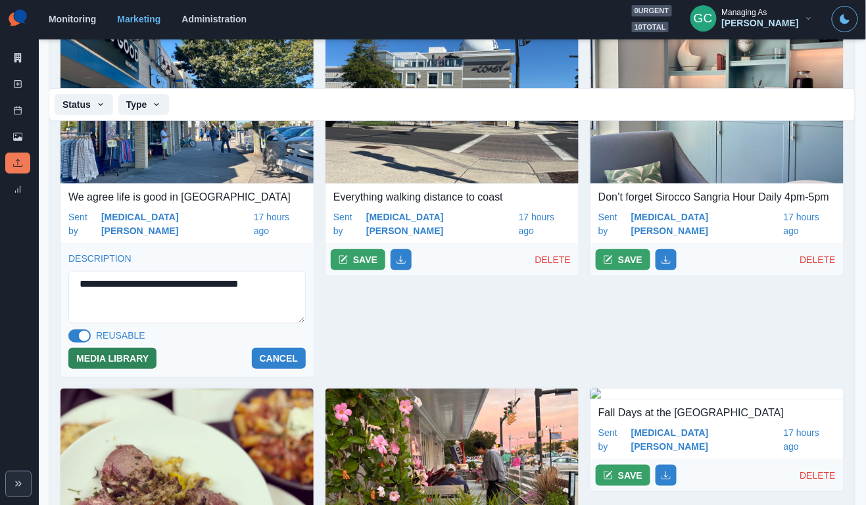  Describe the element at coordinates (72, 19) in the screenshot. I see `a: Monitoring` at that location.